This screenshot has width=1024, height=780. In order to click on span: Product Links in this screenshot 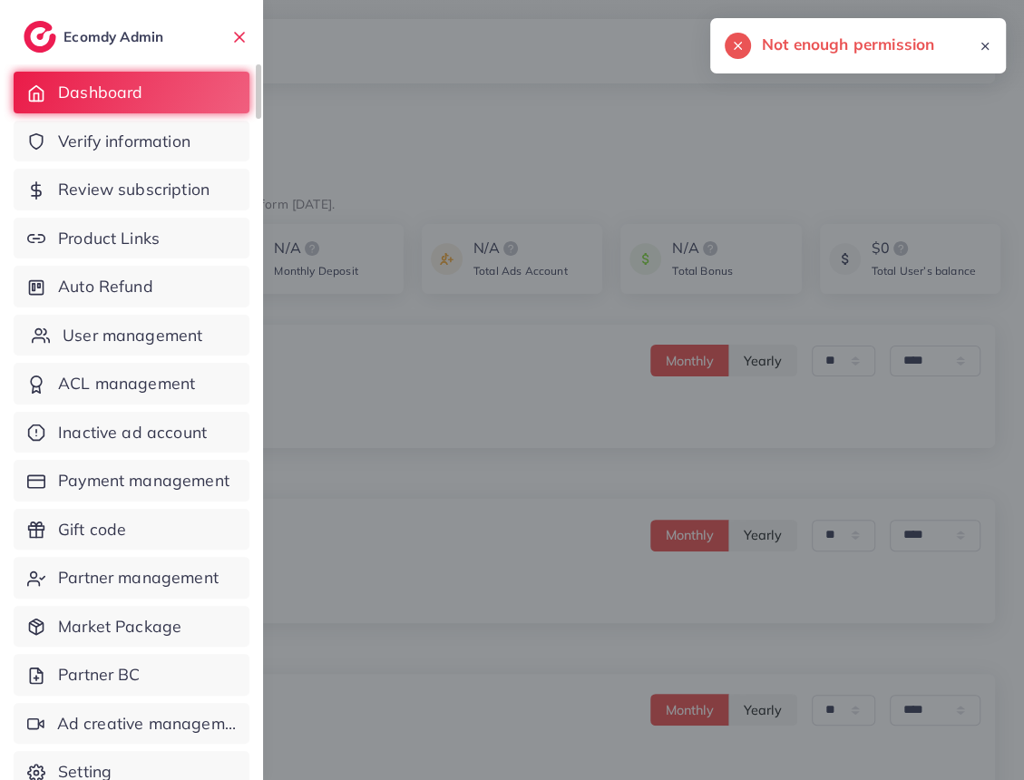, I will do `click(109, 239)`.